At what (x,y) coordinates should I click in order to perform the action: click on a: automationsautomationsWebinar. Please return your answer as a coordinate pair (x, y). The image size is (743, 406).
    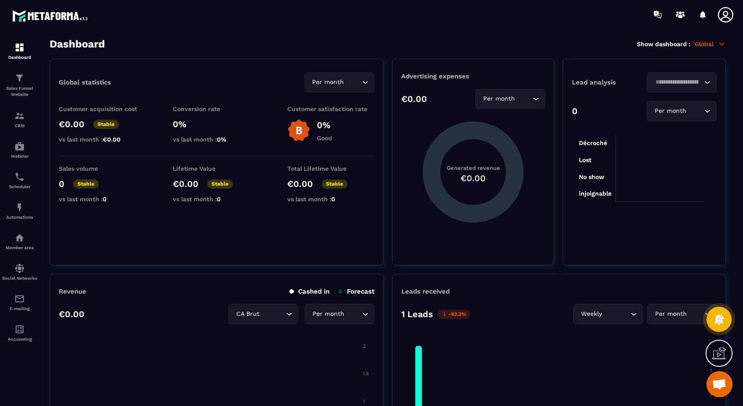
    Looking at the image, I should click on (20, 150).